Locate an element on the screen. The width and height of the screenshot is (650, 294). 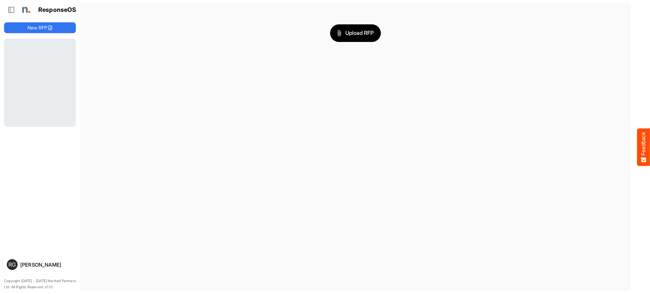
img: Northell is located at coordinates (25, 10).